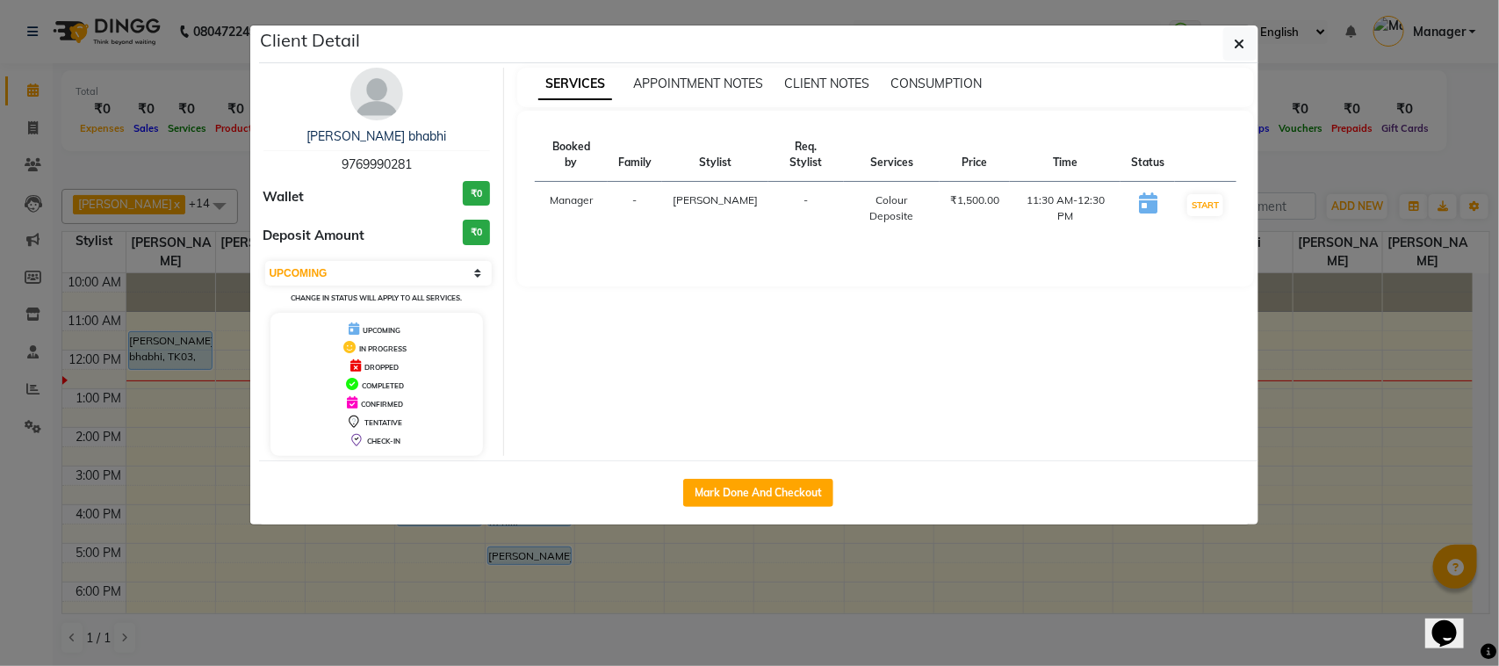  Describe the element at coordinates (376, 298) in the screenshot. I see `small: Change in status will apply to all services.` at that location.